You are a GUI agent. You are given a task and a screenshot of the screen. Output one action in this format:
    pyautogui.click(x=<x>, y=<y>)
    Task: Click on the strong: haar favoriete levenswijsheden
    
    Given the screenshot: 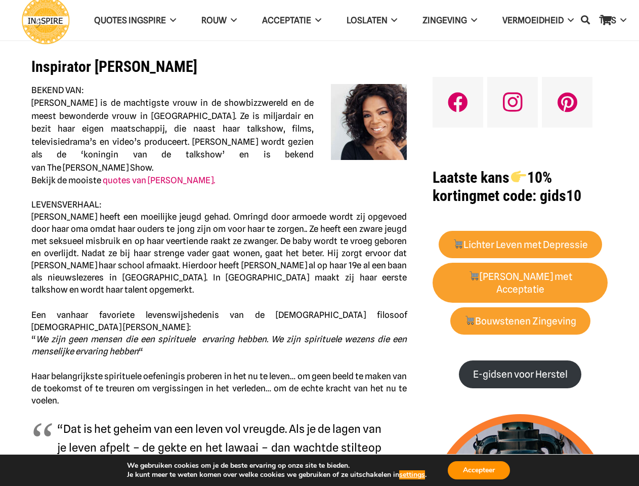 What is the action you would take?
    pyautogui.click(x=141, y=315)
    